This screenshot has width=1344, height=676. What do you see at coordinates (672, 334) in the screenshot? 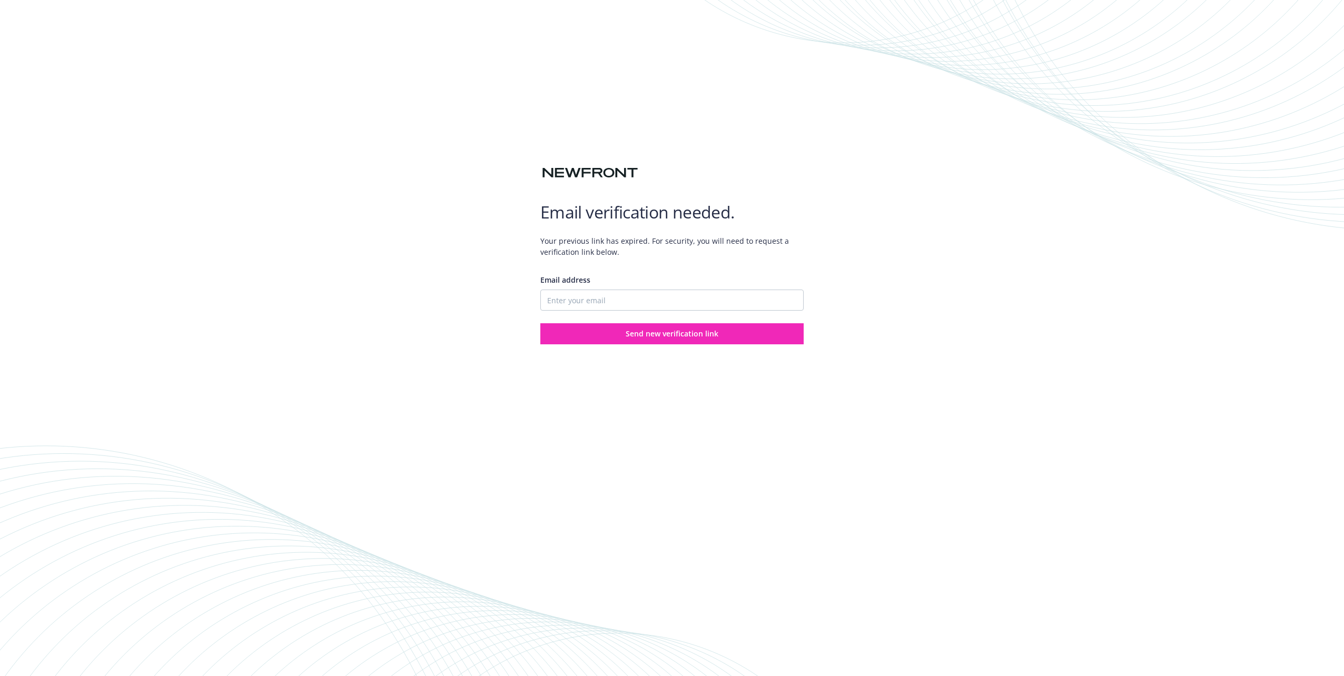
I see `button: Send new verification link` at bounding box center [672, 334].